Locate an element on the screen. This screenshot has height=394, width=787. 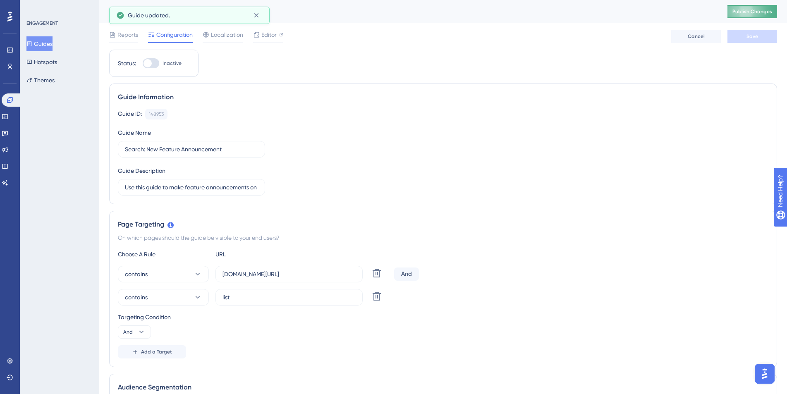
div: Guide Description is located at coordinates (141, 171).